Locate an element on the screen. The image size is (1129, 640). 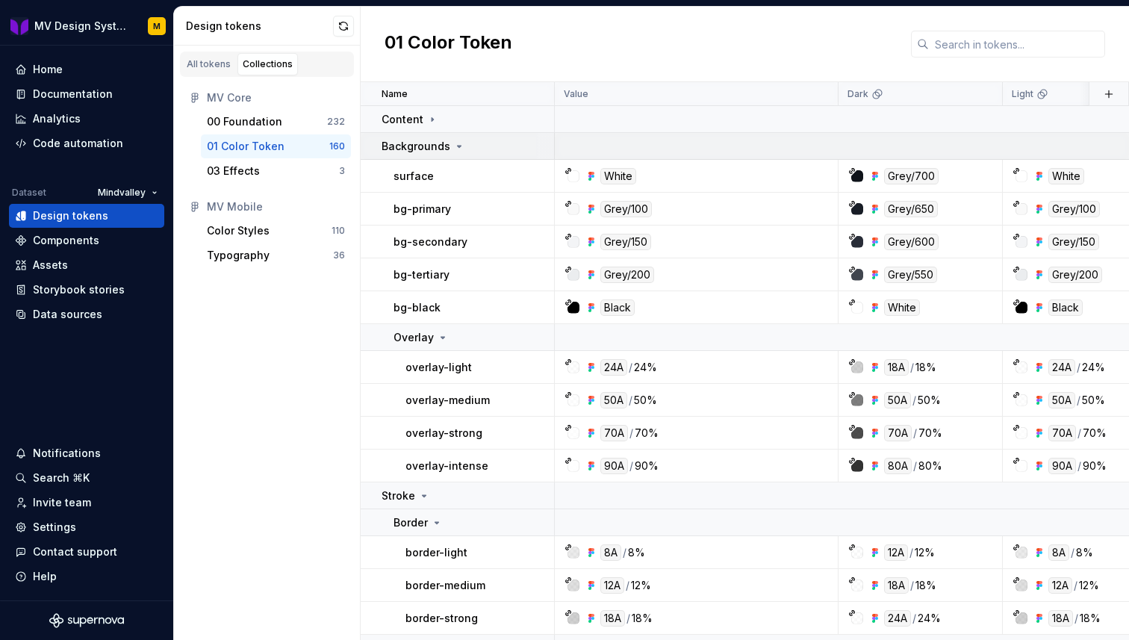
div: Contact support is located at coordinates (75, 552).